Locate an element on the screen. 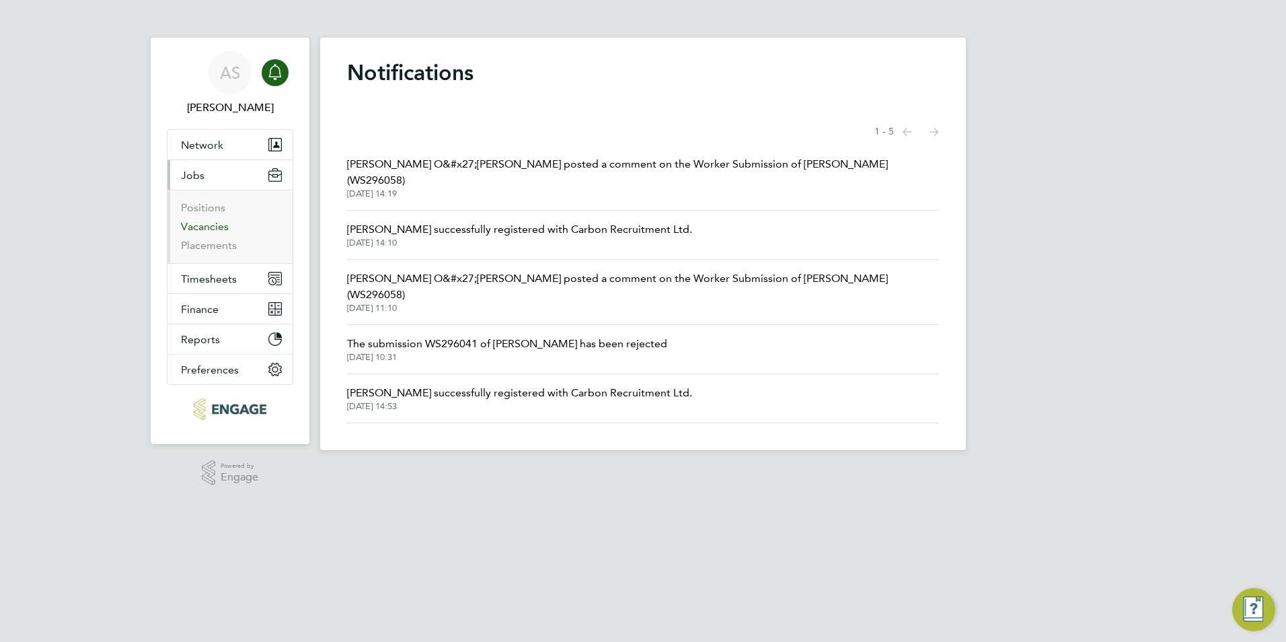  img: carbonrecruitment-logo-retina.png is located at coordinates (229, 409).